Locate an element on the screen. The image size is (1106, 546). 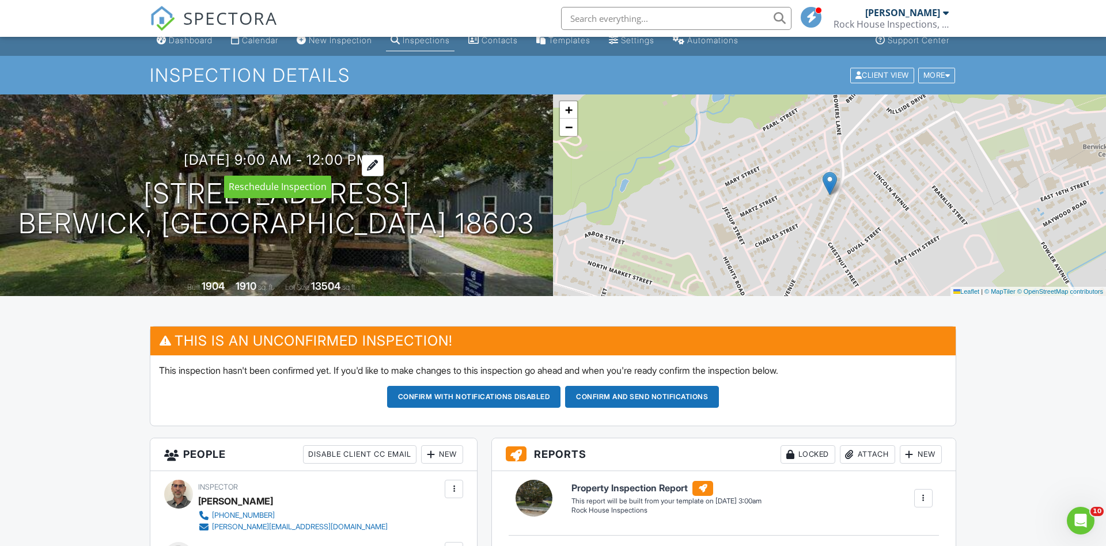
img: Marker is located at coordinates (830, 183).